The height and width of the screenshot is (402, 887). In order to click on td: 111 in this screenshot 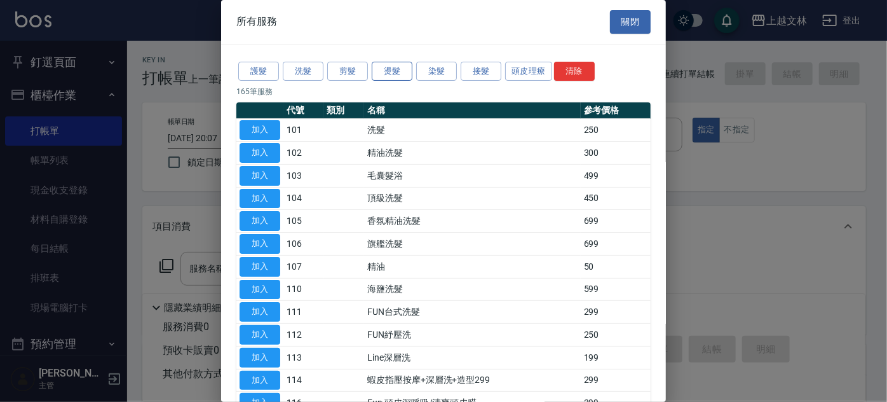, I will do `click(304, 312)`.